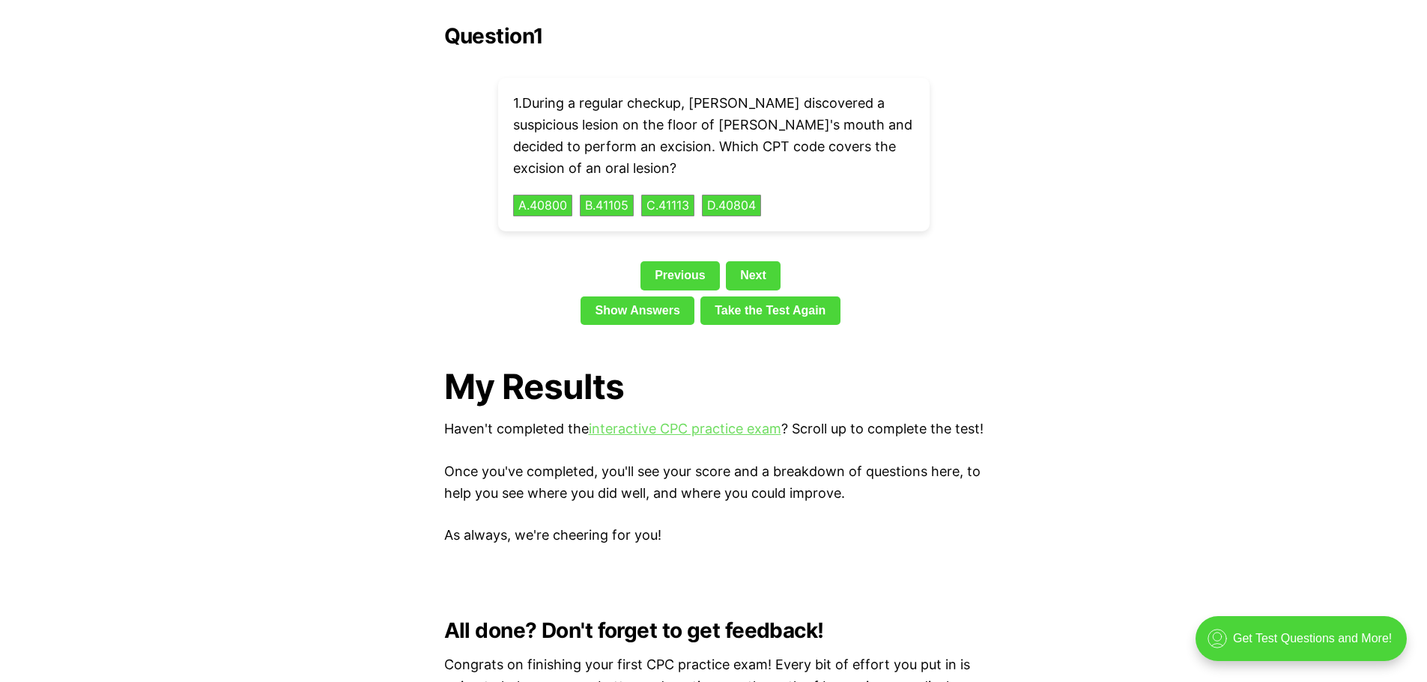 The width and height of the screenshot is (1427, 682). I want to click on button: C.41113, so click(667, 206).